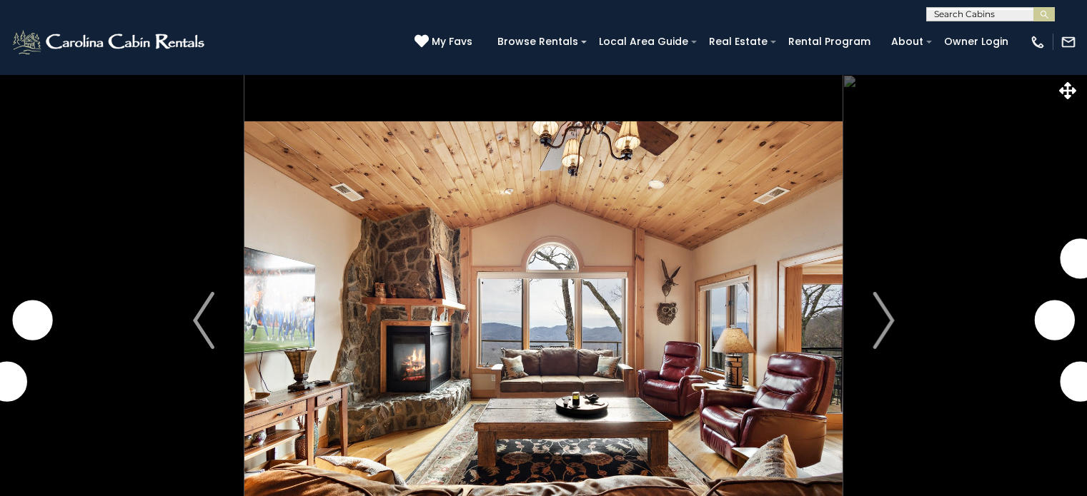 The width and height of the screenshot is (1087, 496). Describe the element at coordinates (907, 41) in the screenshot. I see `a: About` at that location.